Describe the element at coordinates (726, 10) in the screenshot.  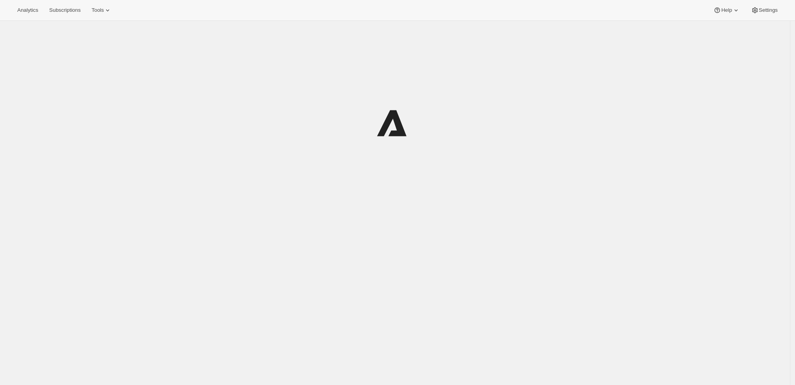
I see `span: Help` at that location.